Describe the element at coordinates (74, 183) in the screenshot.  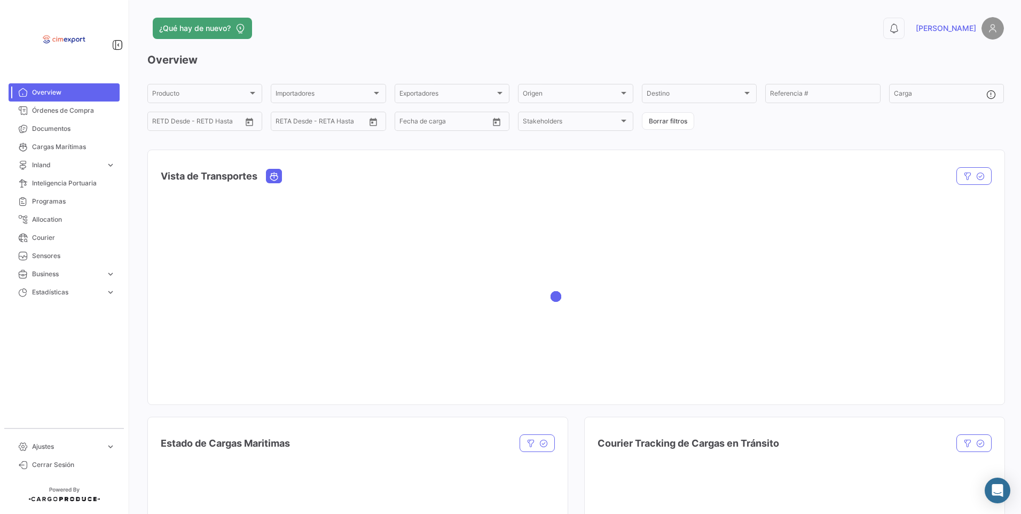
I see `span: Inteligencia Portuaria` at that location.